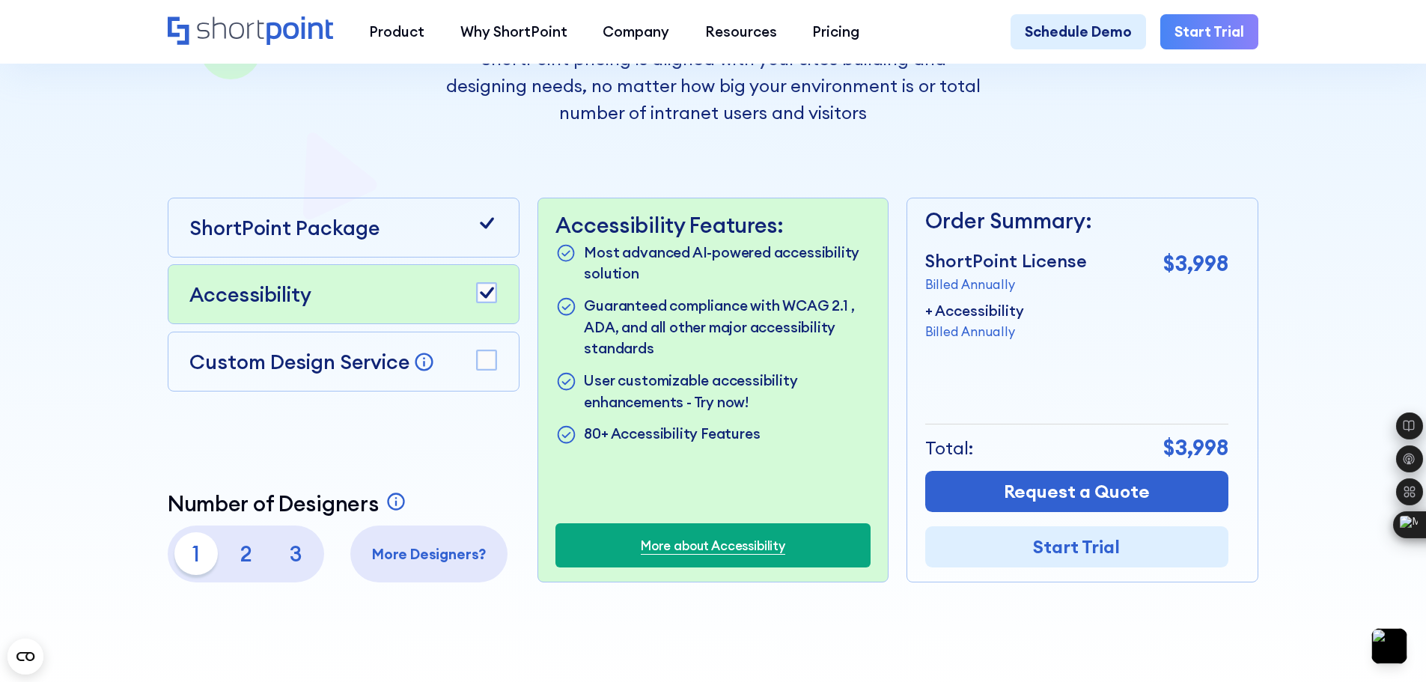 This screenshot has width=1426, height=682. Describe the element at coordinates (1388, 646) in the screenshot. I see `div: Chat Widget` at that location.